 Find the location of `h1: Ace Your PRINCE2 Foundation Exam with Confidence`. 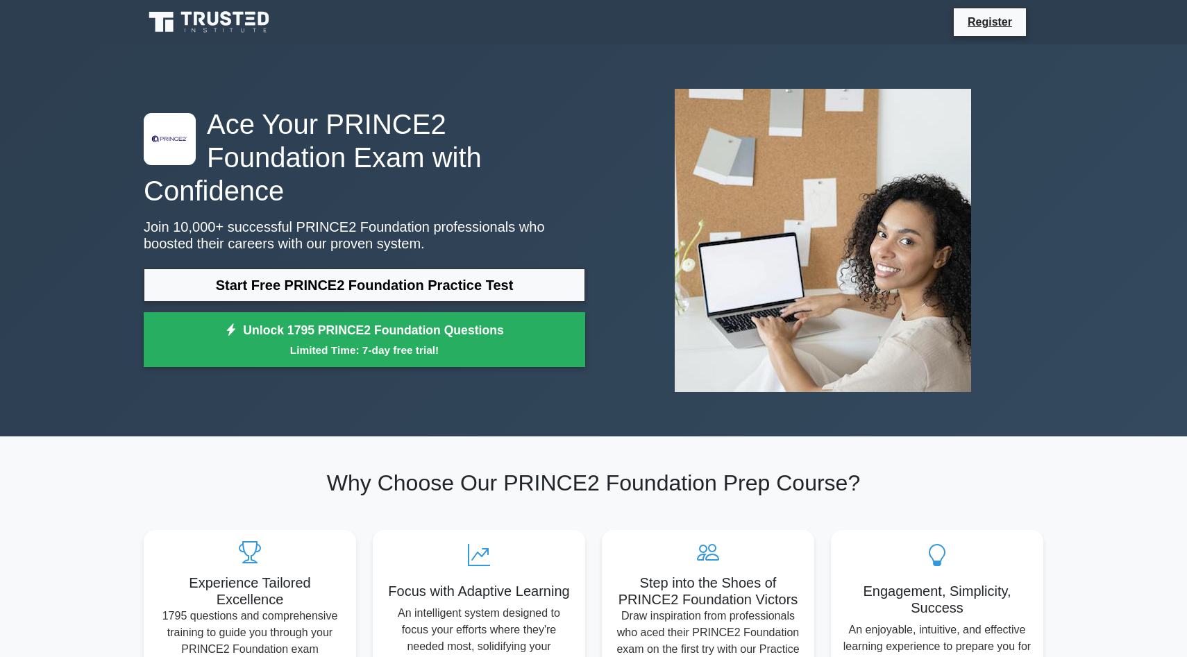

h1: Ace Your PRINCE2 Foundation Exam with Confidence is located at coordinates (364, 158).